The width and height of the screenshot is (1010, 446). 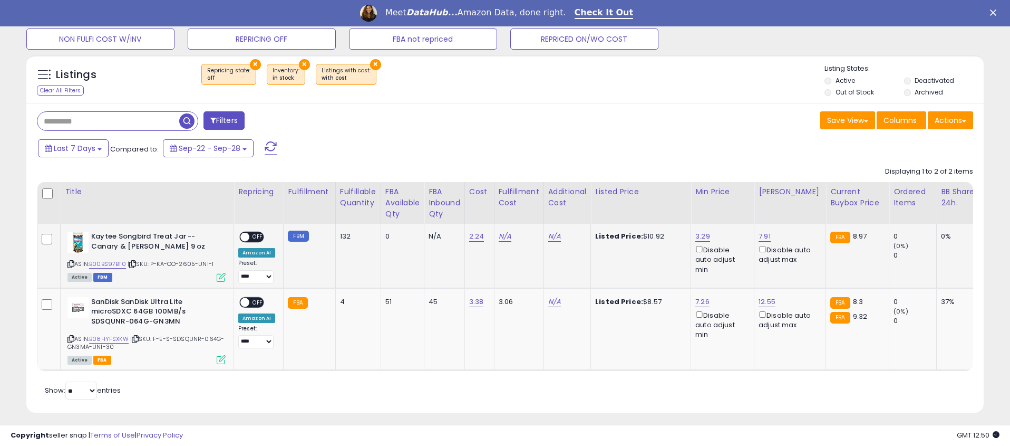 I want to click on div: seller snap | |, so click(x=97, y=435).